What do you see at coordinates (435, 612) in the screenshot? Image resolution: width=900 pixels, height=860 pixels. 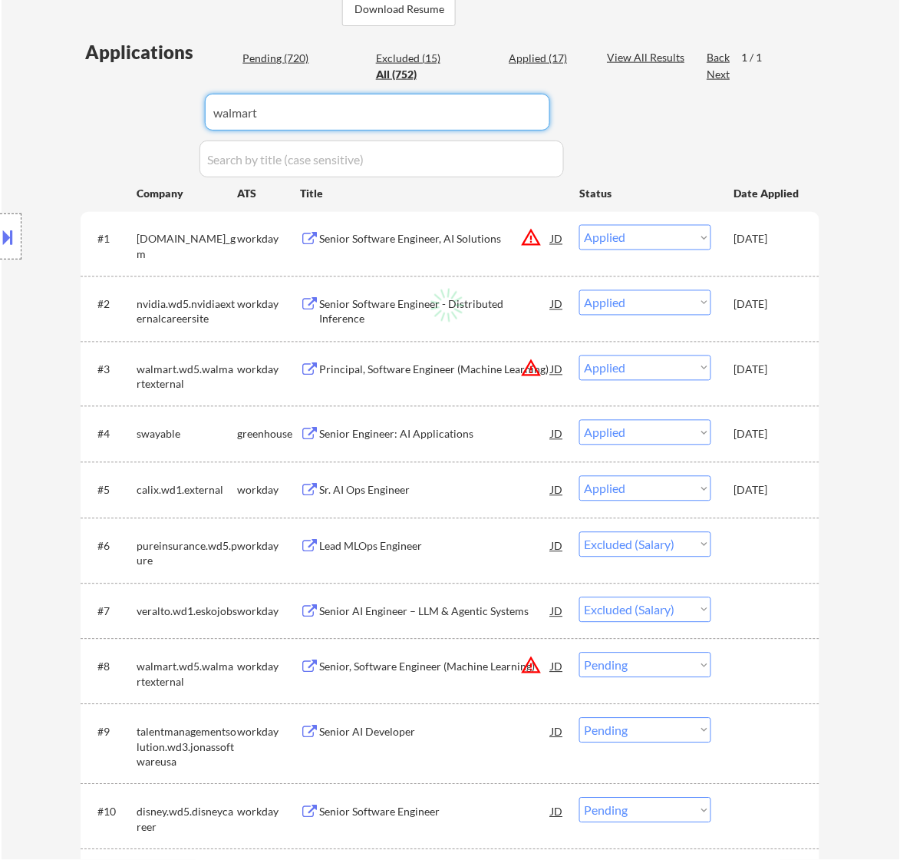 I see `div: Senior AI Engineer – LLM & Agentic Systems` at bounding box center [435, 612].